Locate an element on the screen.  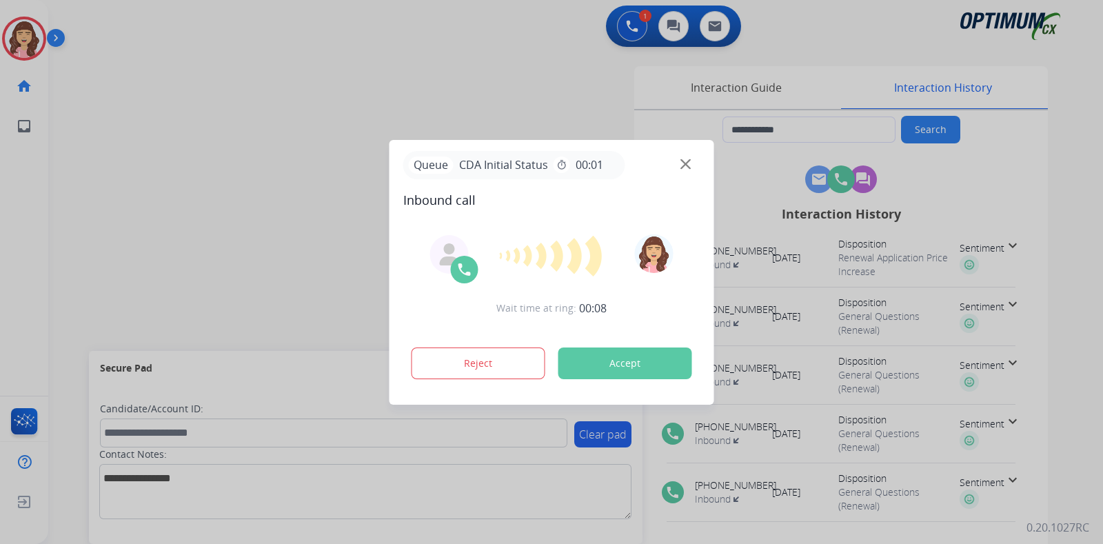
p: Queue is located at coordinates (431, 165).